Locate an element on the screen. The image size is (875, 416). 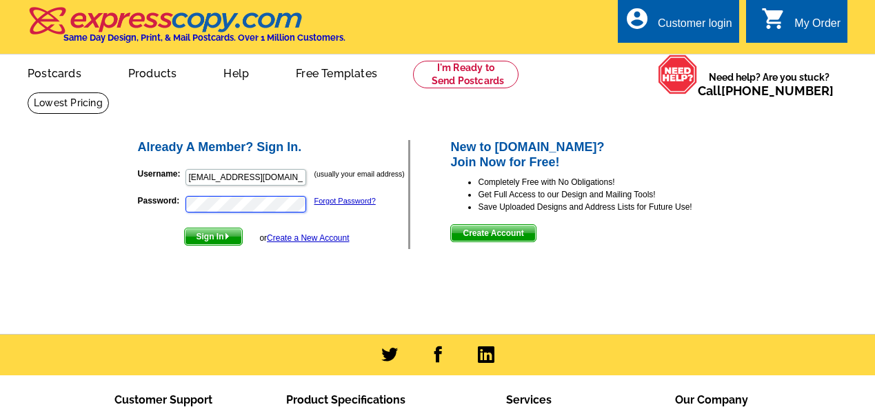
span: Create Account is located at coordinates (493, 233).